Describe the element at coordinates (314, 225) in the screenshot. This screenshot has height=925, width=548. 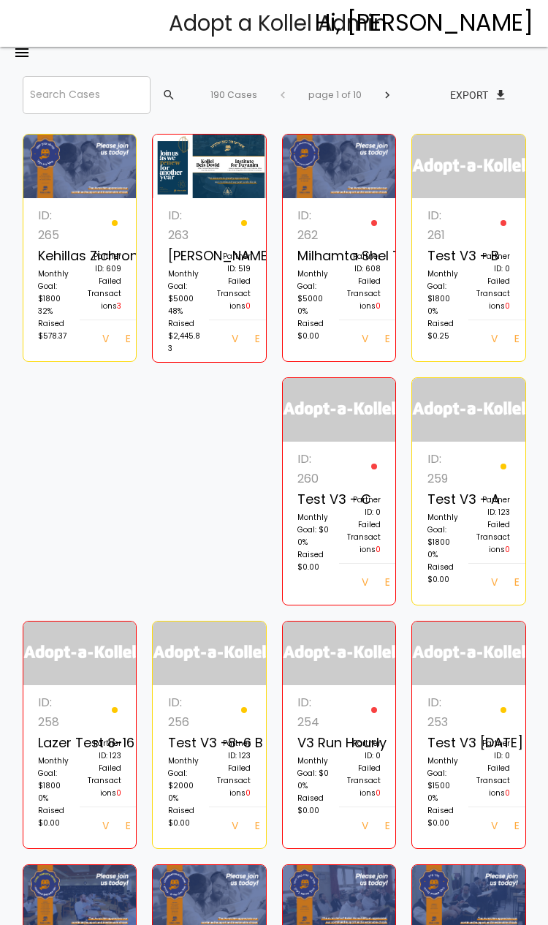
I see `p: ID: 262` at that location.